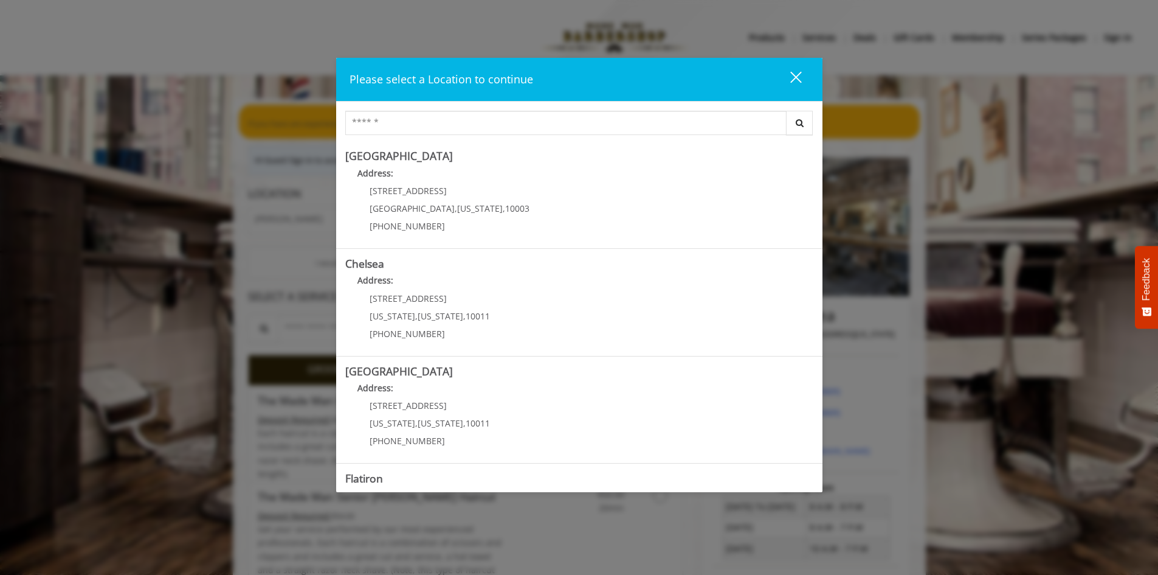 The width and height of the screenshot is (1158, 575). What do you see at coordinates (1147, 279) in the screenshot?
I see `span: Feedback` at bounding box center [1147, 279].